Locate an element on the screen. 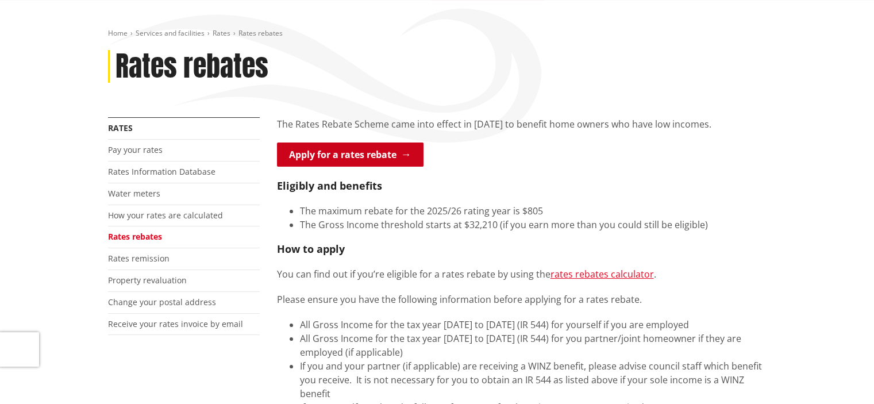  li: The maximum rebate for the 2025/26 rating year is $805 is located at coordinates (533, 211).